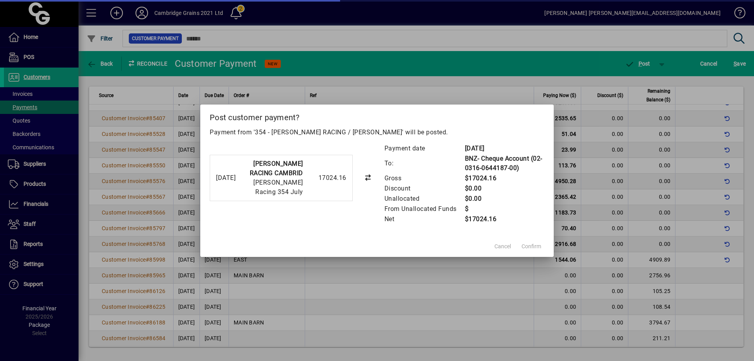  I want to click on td: Payment date, so click(424, 148).